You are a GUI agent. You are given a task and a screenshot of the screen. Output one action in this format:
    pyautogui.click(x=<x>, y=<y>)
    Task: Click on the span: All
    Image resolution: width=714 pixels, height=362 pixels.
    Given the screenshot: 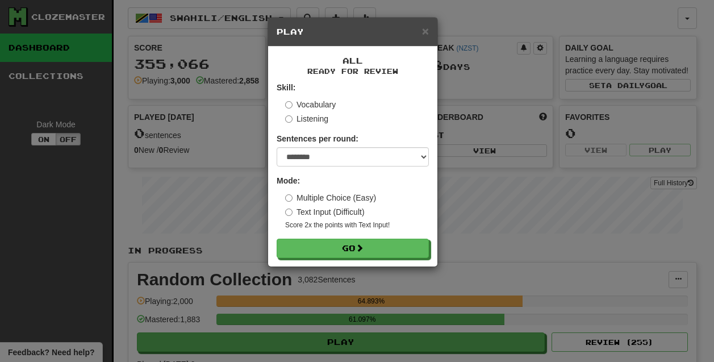 What is the action you would take?
    pyautogui.click(x=353, y=60)
    